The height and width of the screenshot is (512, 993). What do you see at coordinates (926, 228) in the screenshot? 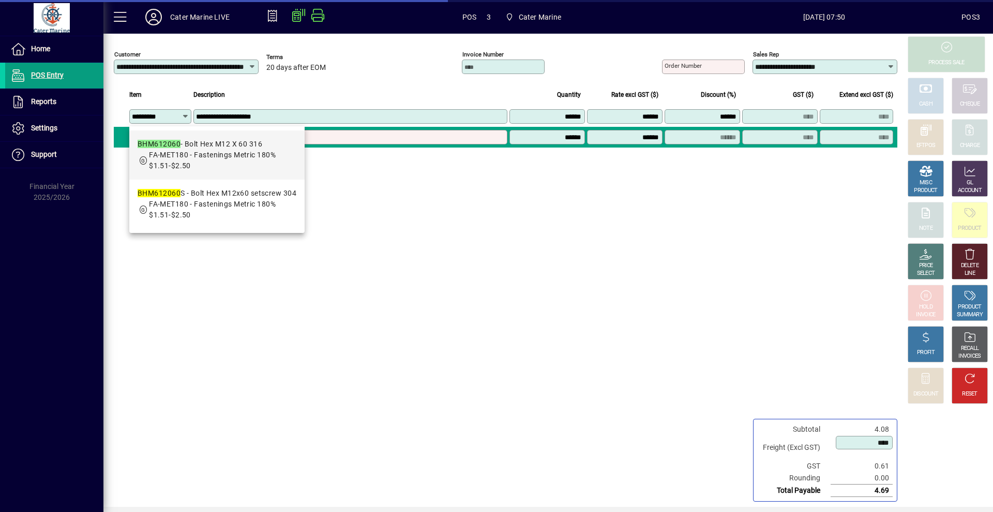
I see `div: NOTE` at bounding box center [926, 228].